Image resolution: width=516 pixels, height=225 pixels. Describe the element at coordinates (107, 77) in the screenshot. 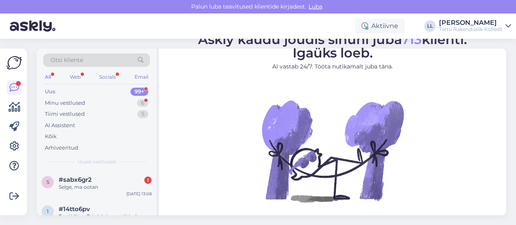

I see `div: Socials` at that location.